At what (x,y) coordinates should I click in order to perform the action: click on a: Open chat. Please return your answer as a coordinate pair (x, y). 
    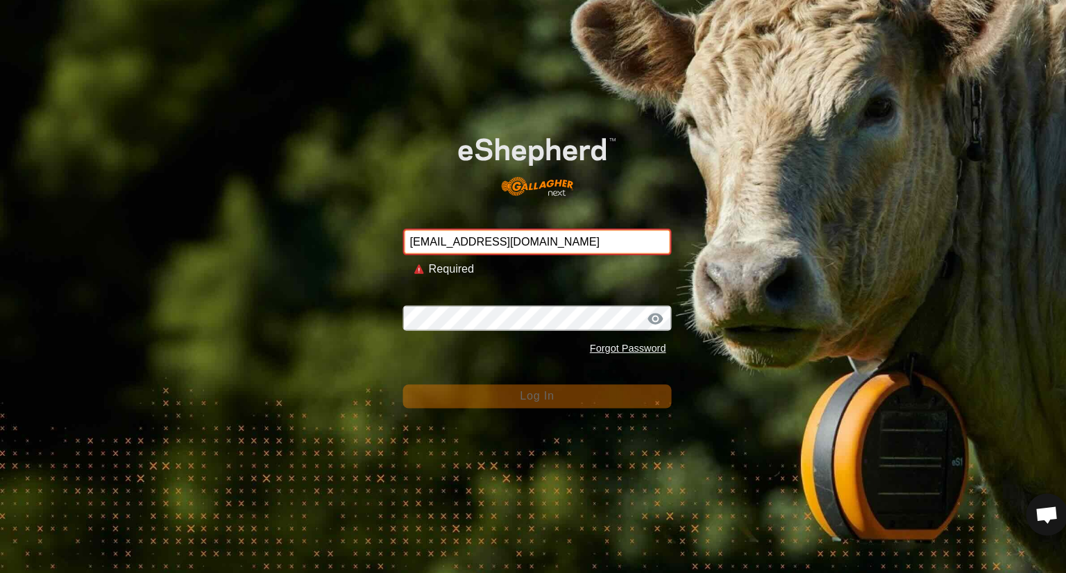
    Looking at the image, I should click on (1039, 511).